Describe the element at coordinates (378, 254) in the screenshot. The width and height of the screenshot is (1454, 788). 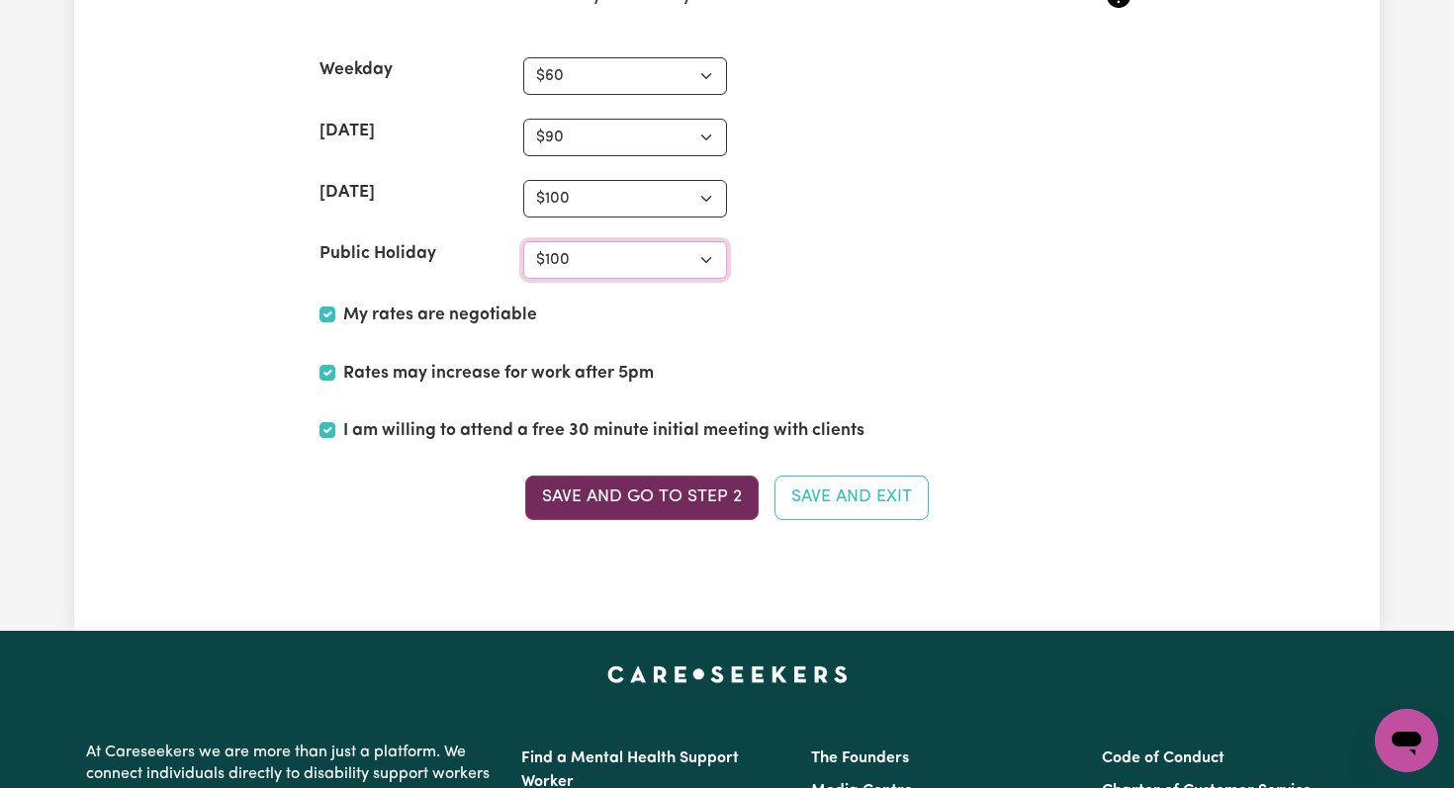
I see `label: Public Holiday` at that location.